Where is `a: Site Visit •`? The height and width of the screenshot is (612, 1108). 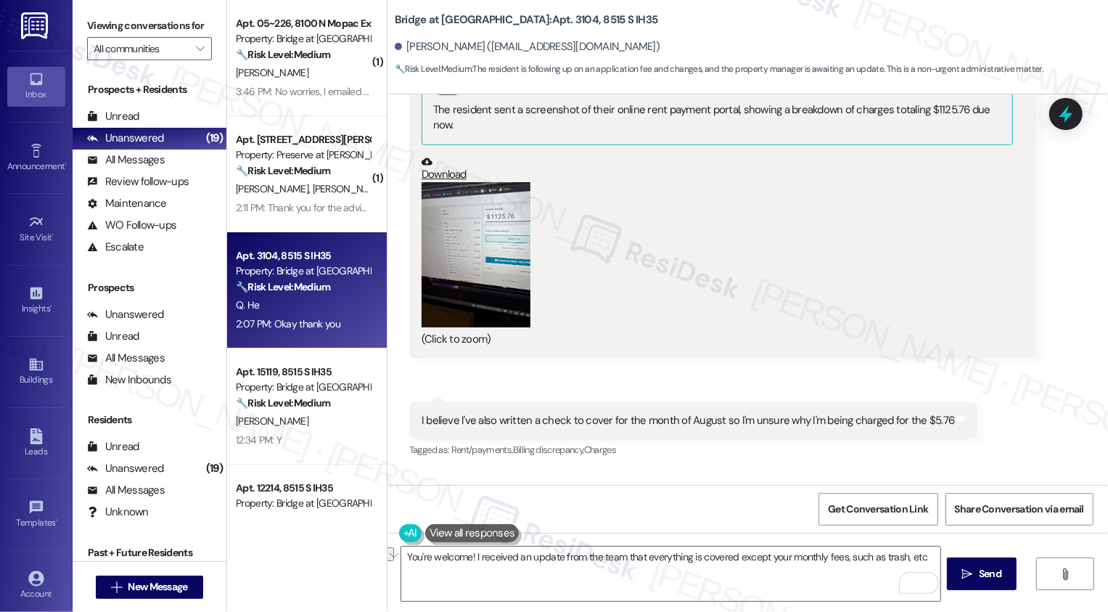 a: Site Visit • is located at coordinates (36, 229).